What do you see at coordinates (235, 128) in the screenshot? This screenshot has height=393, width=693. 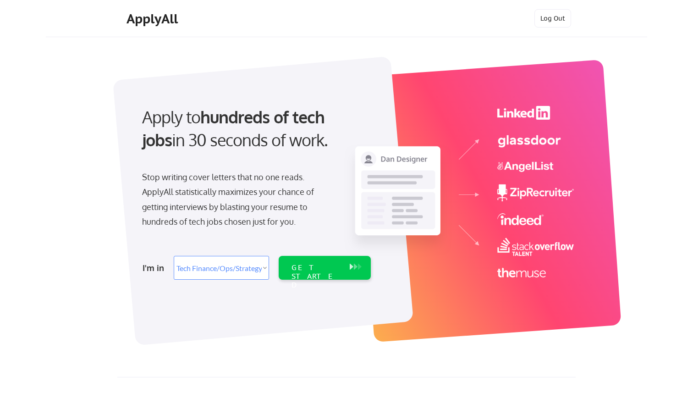 I see `strong: hundreds of tech jobs` at bounding box center [235, 128].